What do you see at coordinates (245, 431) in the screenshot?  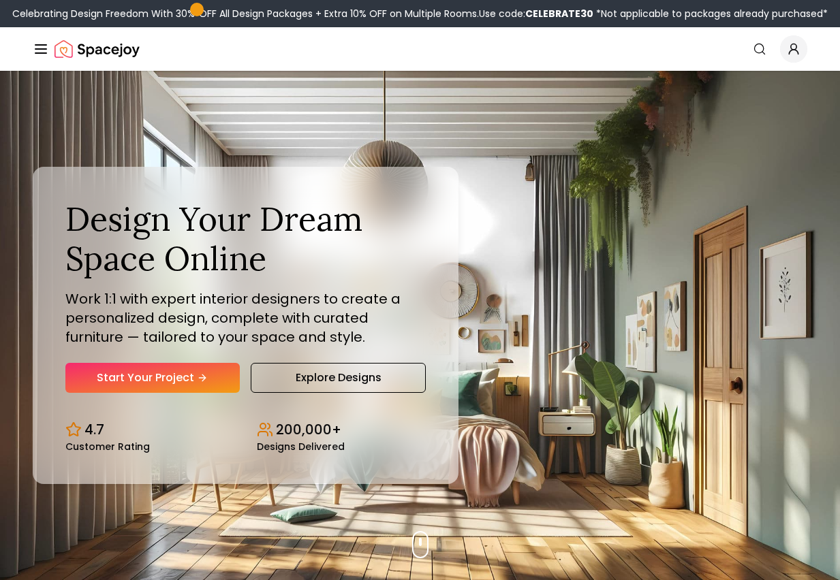 I see `div: Design stats` at bounding box center [245, 431].